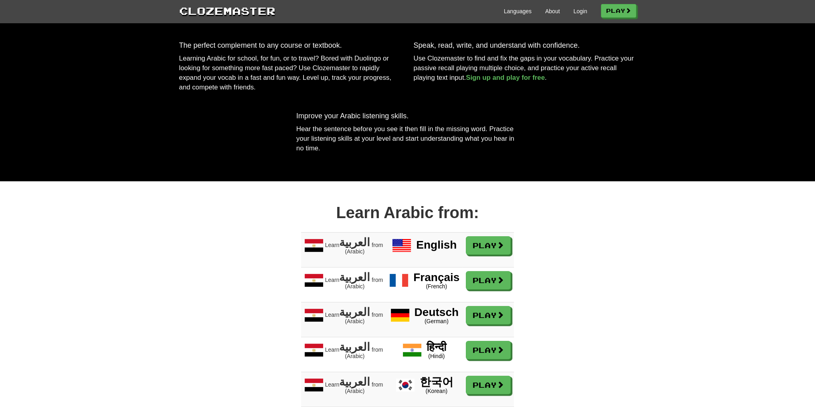 This screenshot has width=815, height=407. Describe the element at coordinates (436, 286) in the screenshot. I see `span: (French)` at that location.